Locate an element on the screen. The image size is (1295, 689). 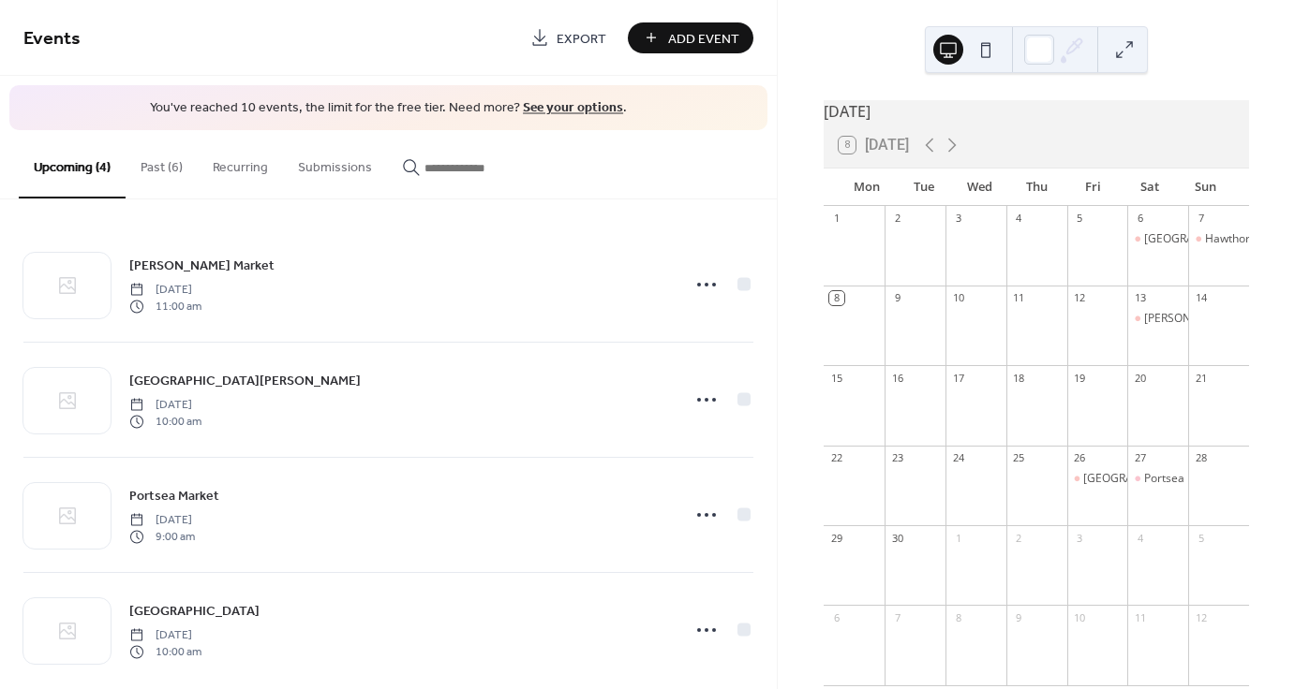
button: Recurring is located at coordinates (240, 163).